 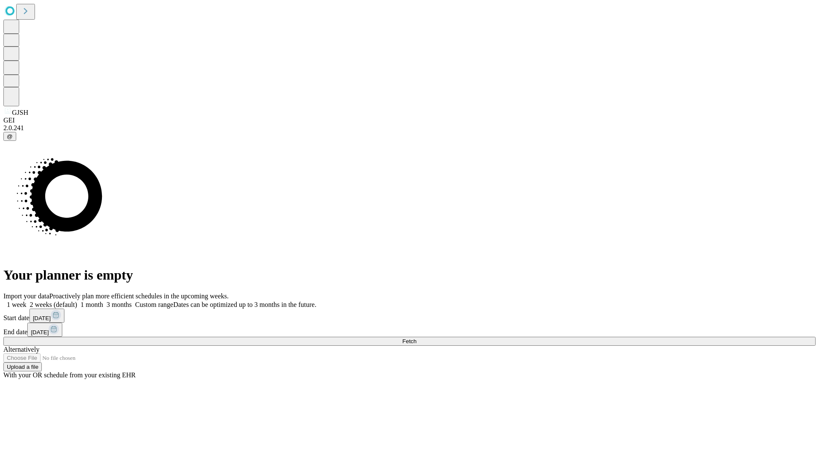 What do you see at coordinates (409, 341) in the screenshot?
I see `span: Fetch` at bounding box center [409, 341].